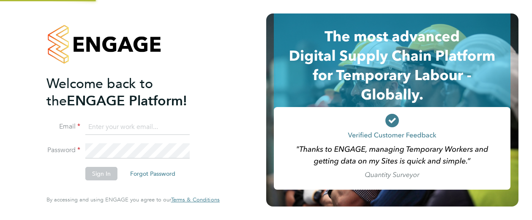  What do you see at coordinates (63, 127) in the screenshot?
I see `label: Email` at bounding box center [63, 127].